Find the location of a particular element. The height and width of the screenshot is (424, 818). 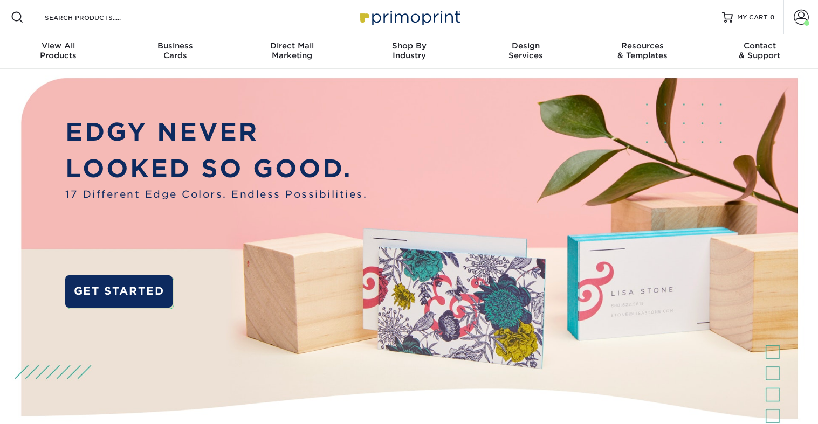

span: Direct Mail is located at coordinates (292, 46).